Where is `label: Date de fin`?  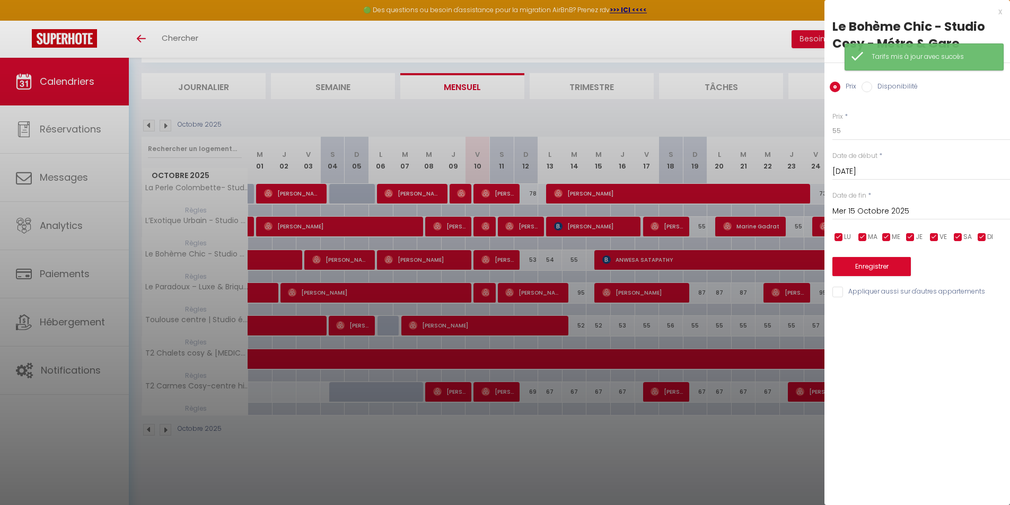
label: Date de fin is located at coordinates (849, 196).